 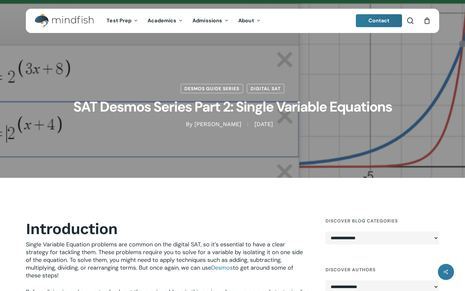 What do you see at coordinates (246, 20) in the screenshot?
I see `span: About` at bounding box center [246, 20].